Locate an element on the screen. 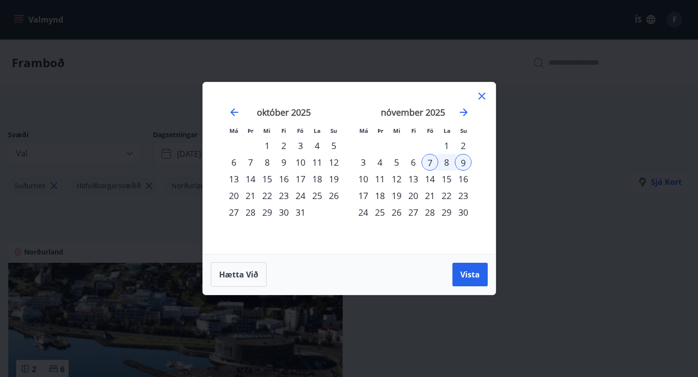 The width and height of the screenshot is (698, 377). div: 21 is located at coordinates (251, 196).